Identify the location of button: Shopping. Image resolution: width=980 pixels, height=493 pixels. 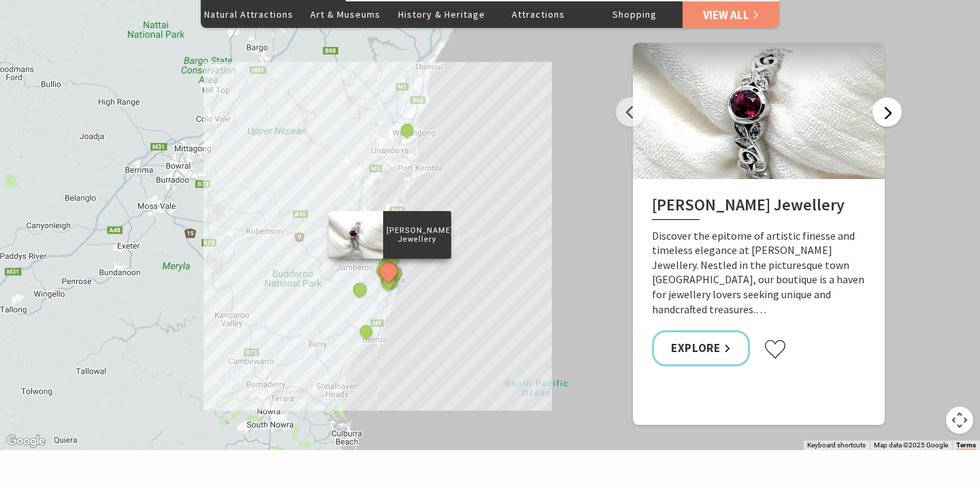
(635, 14).